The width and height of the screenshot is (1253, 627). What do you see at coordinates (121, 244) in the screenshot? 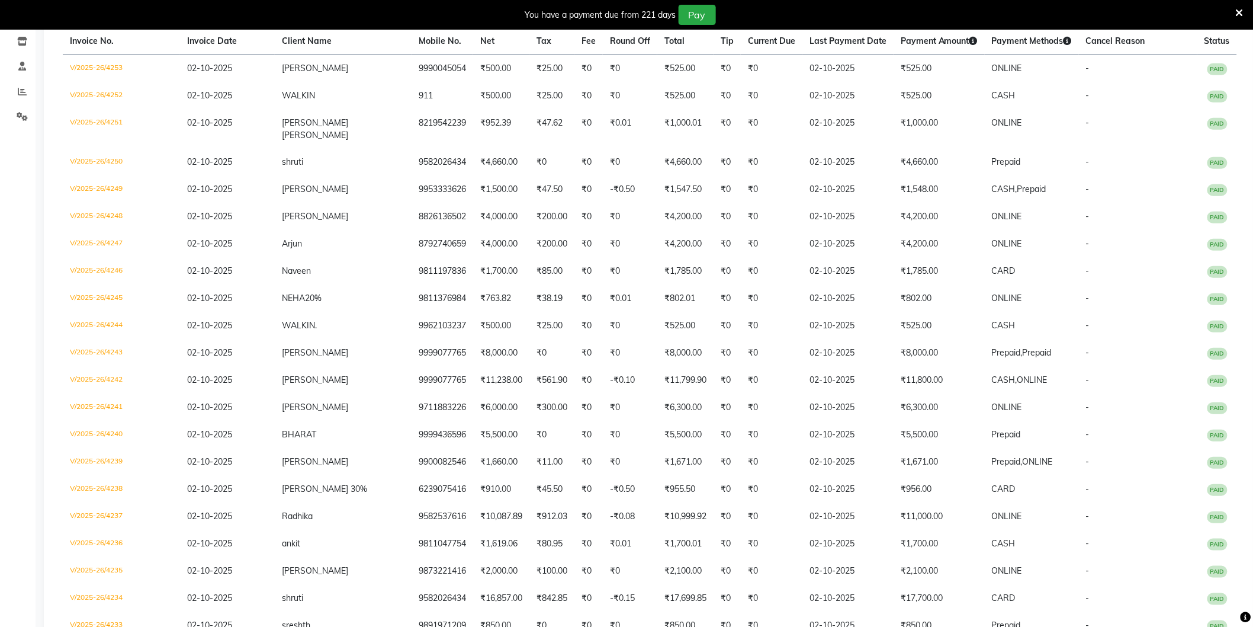
I see `td: V/2025-26/4247` at bounding box center [121, 244].